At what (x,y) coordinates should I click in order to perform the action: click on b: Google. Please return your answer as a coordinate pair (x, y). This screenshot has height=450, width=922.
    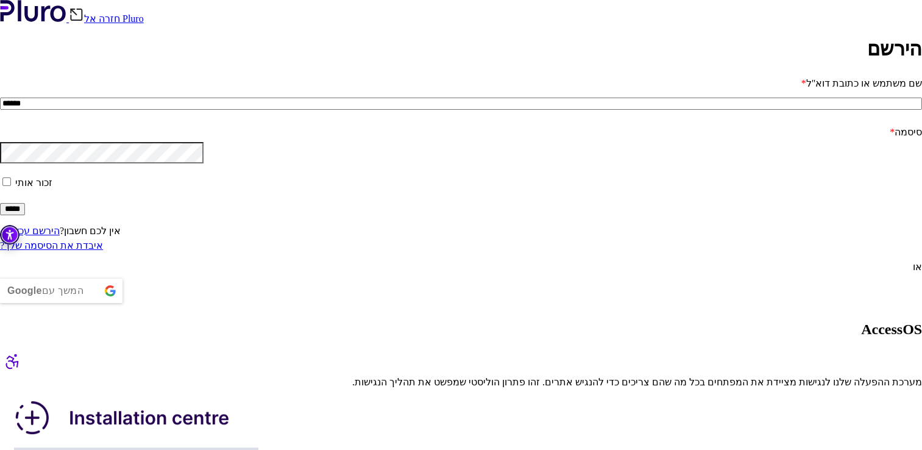
    Looking at the image, I should click on (24, 290).